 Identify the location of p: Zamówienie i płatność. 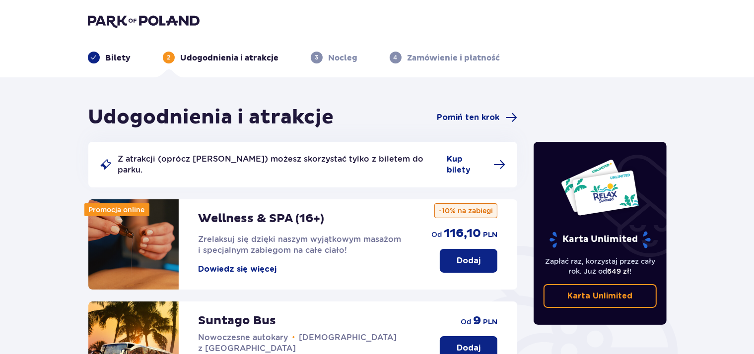
(454, 58).